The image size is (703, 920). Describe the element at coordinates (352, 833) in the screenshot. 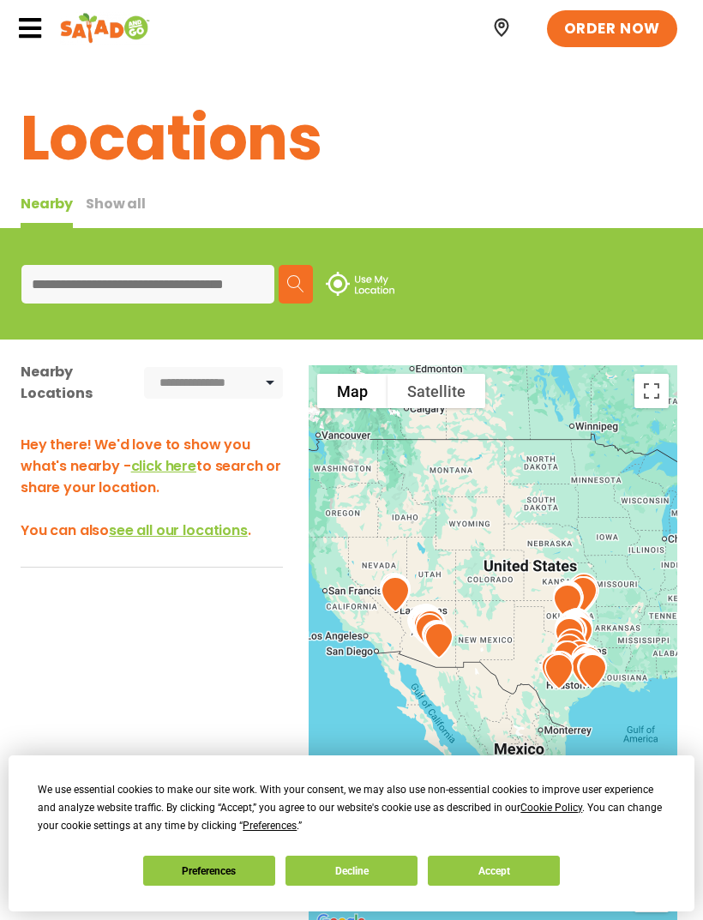

I see `div: Cookie Consent Prompt` at that location.